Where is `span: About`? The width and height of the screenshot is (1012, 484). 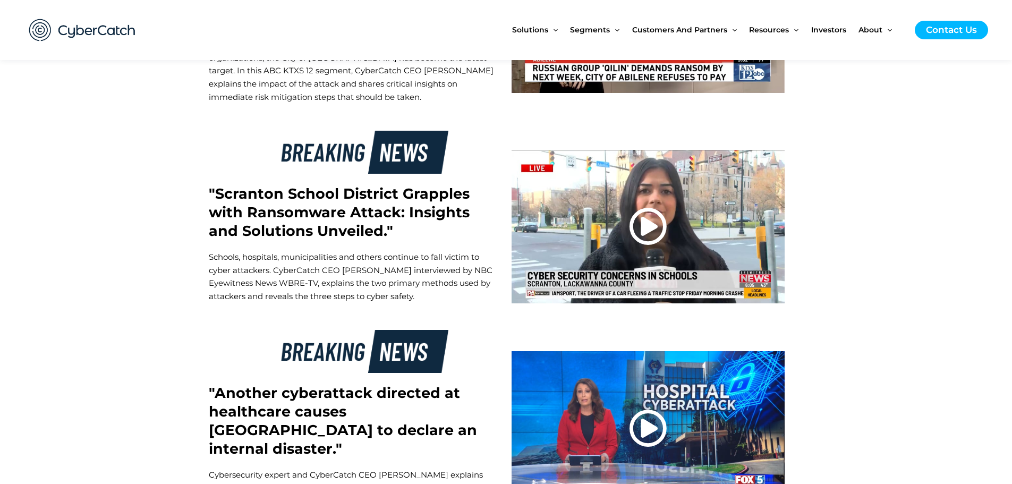 span: About is located at coordinates (870, 30).